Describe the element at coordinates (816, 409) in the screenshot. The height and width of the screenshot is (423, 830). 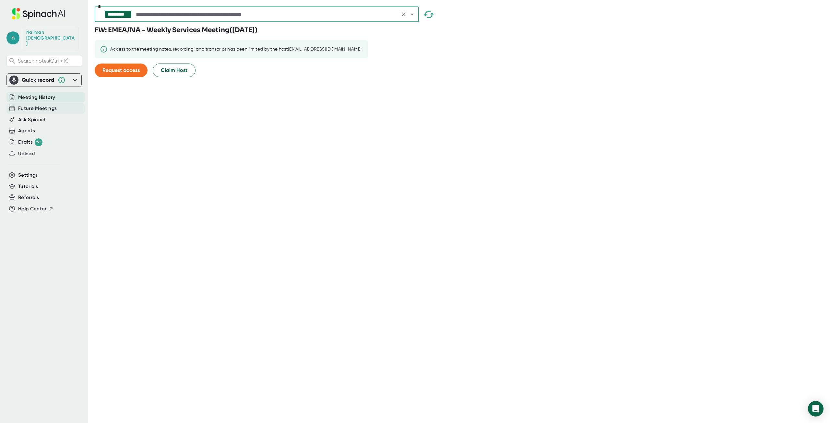
I see `div: Open Intercom Messenger` at that location.